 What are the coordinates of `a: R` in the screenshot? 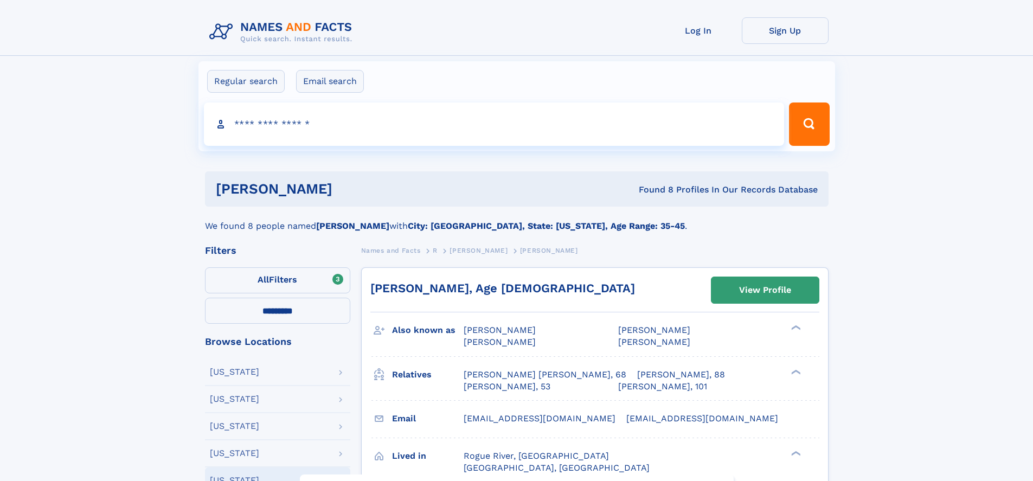 It's located at (435, 250).